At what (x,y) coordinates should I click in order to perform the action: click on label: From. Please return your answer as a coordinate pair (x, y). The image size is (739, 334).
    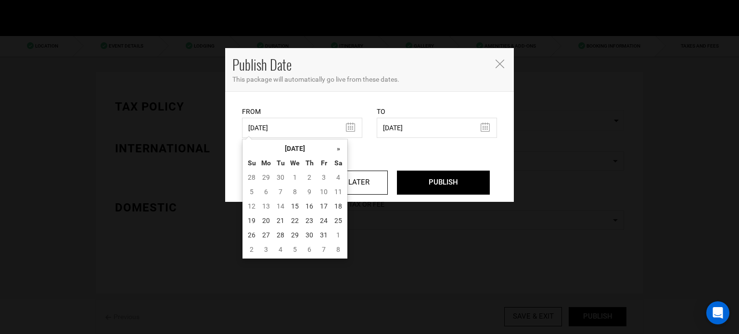
    Looking at the image, I should click on (251, 112).